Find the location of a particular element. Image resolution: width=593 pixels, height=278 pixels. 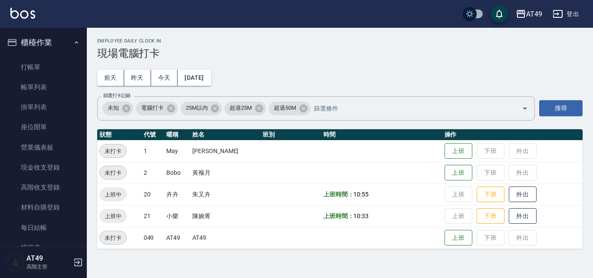

div: AT49 is located at coordinates (534, 14).